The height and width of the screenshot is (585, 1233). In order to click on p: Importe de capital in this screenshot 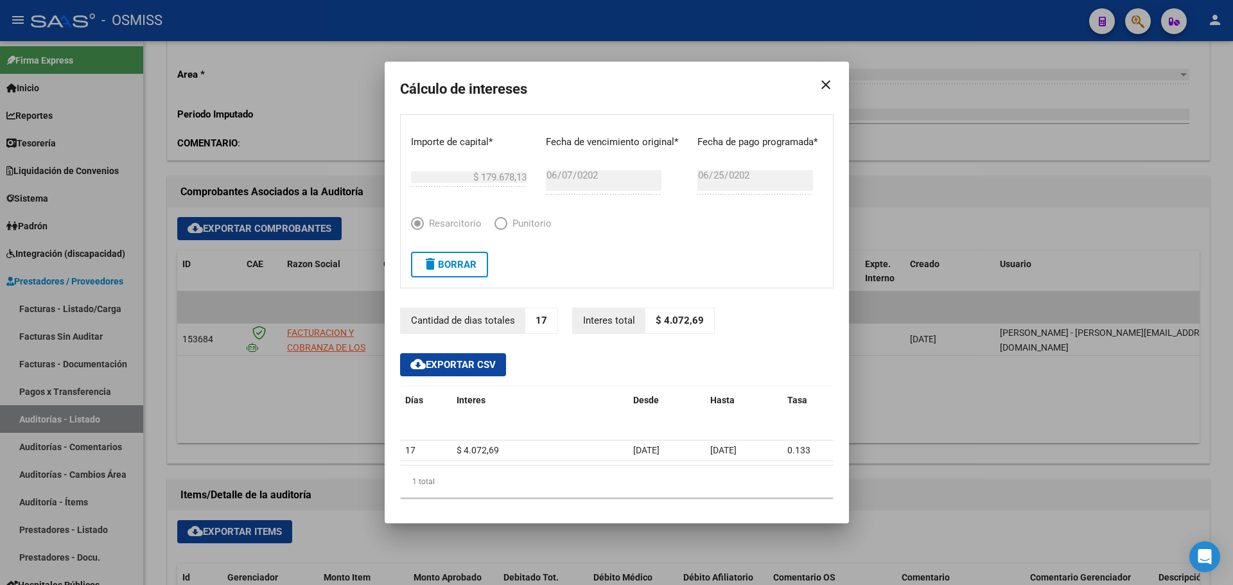, I will do `click(469, 142)`.